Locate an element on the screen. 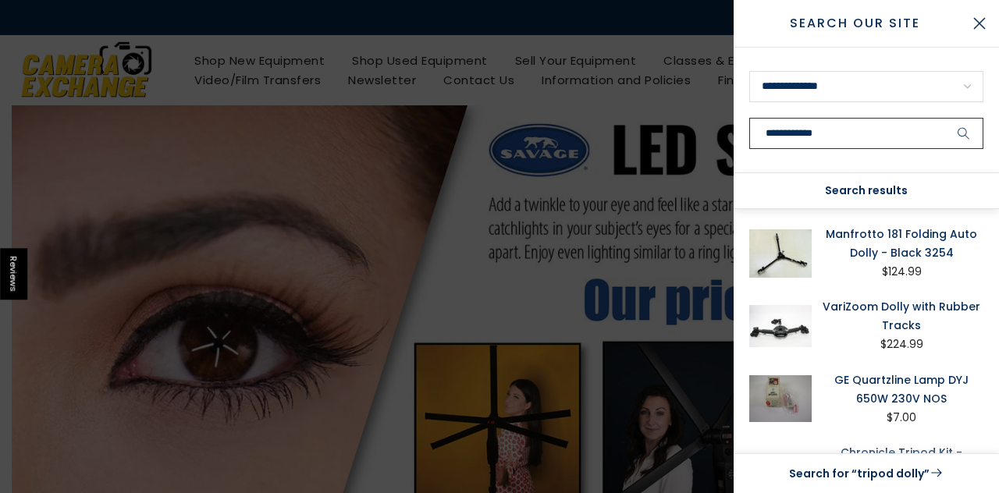  img: VariZoom Dolly with Rubber Tracks is located at coordinates (781, 326).